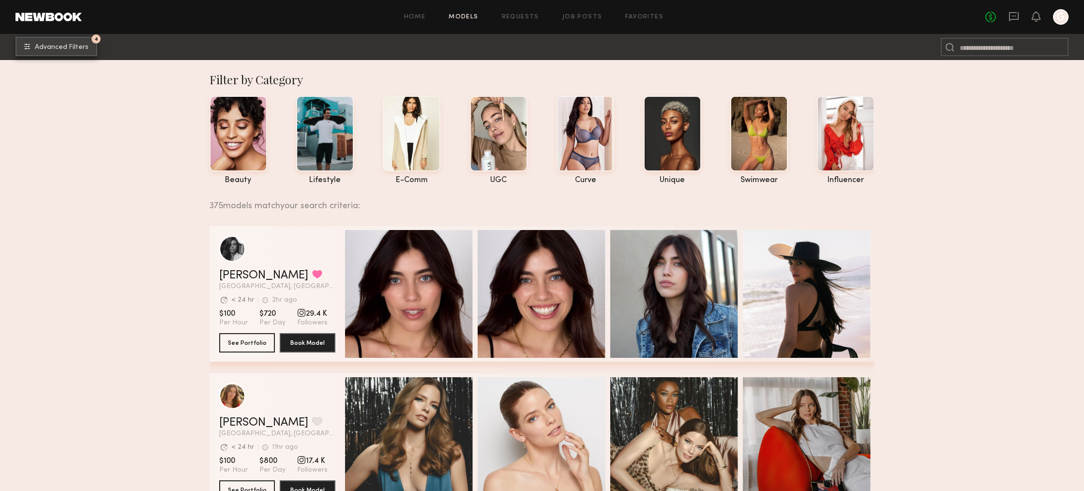  Describe the element at coordinates (285, 300) in the screenshot. I see `div: 2hr ago` at that location.